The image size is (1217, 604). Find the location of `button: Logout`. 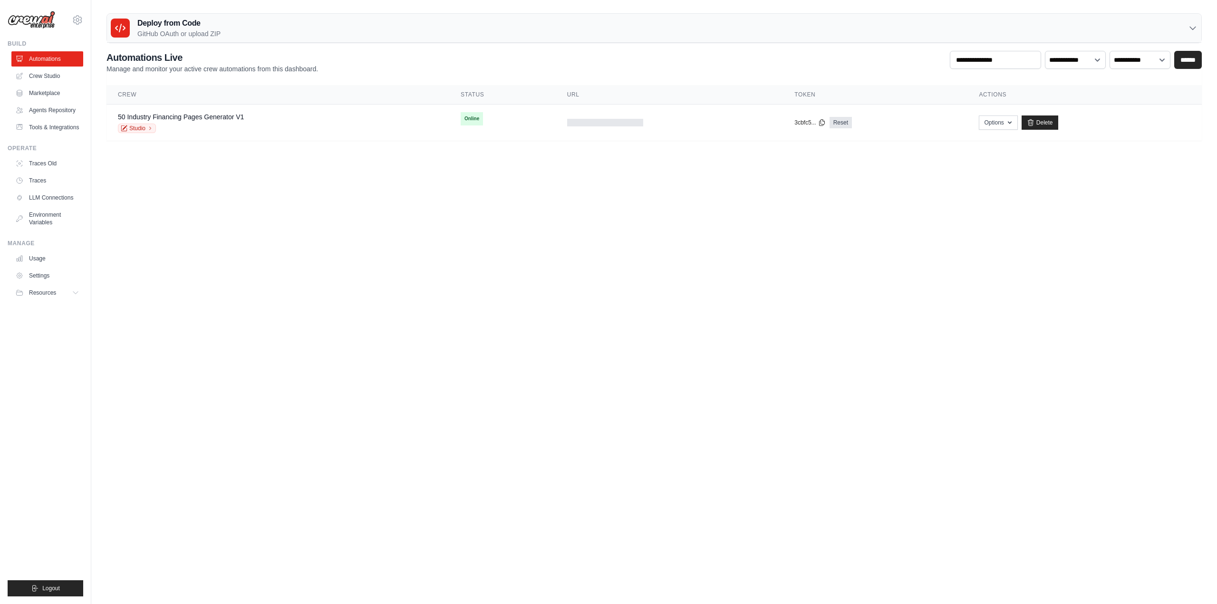

button: Logout is located at coordinates (45, 589).